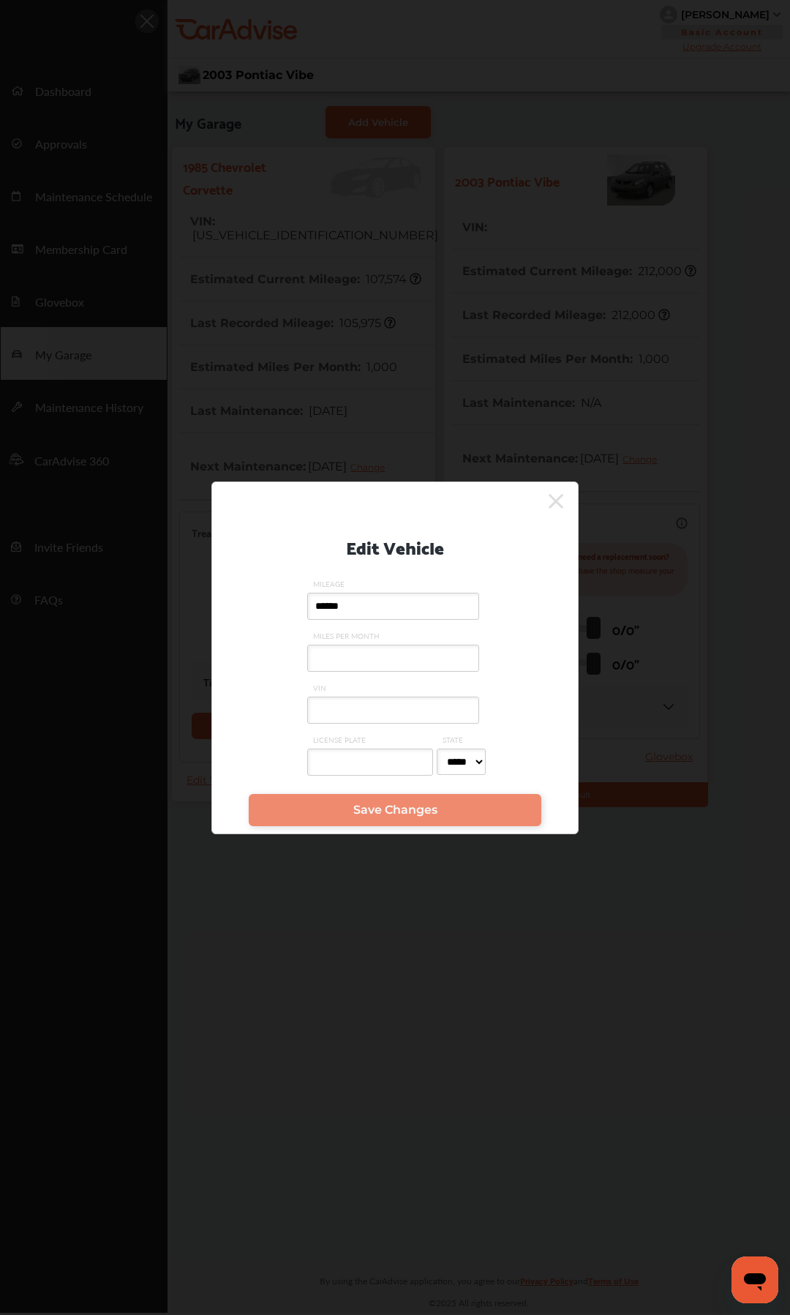  I want to click on input: LICENSE PLATE, so click(370, 762).